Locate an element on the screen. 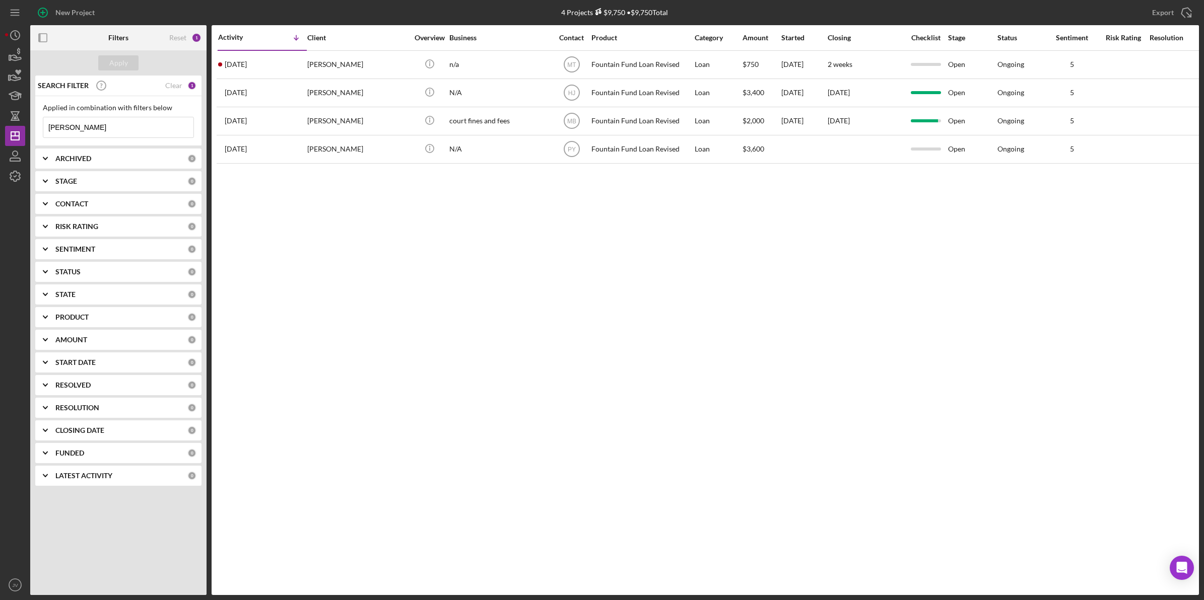 The width and height of the screenshot is (1204, 600). div: Overview is located at coordinates (429, 38).